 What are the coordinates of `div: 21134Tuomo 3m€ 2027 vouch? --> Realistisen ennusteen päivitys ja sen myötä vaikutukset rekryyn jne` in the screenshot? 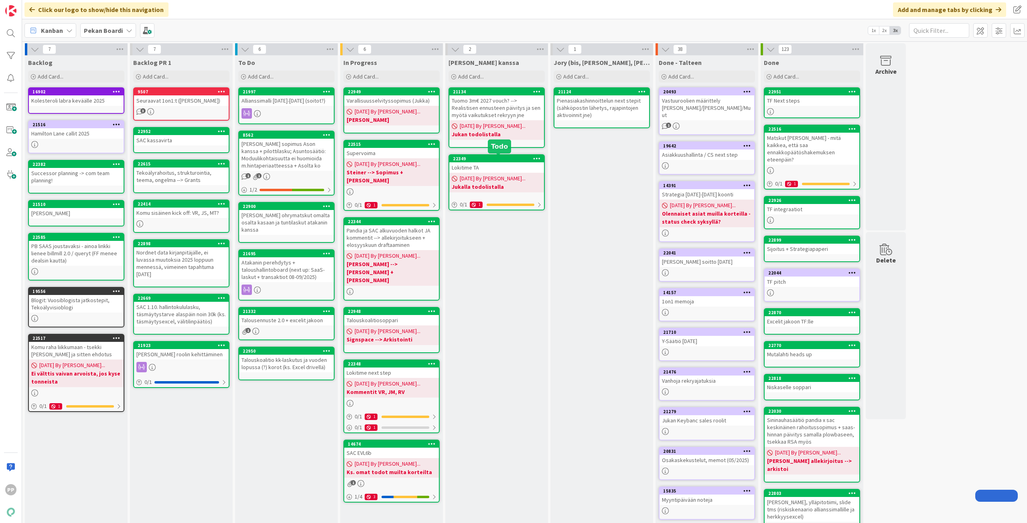 It's located at (496, 104).